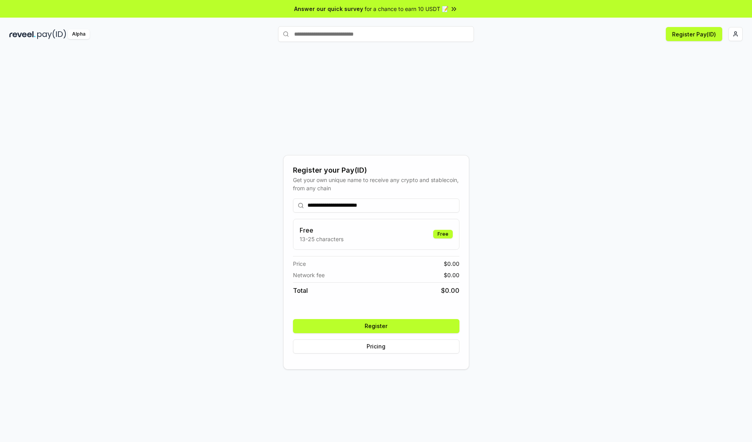 The image size is (752, 442). What do you see at coordinates (328, 9) in the screenshot?
I see `span: Answer our quick survey` at bounding box center [328, 9].